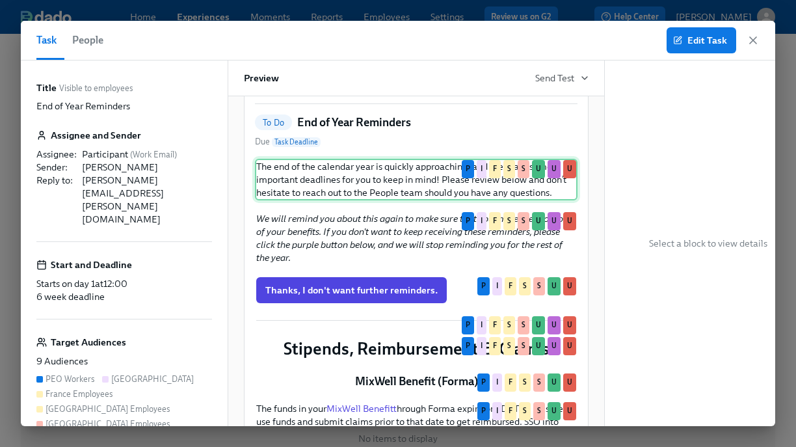 The image size is (796, 447). Describe the element at coordinates (57, 167) in the screenshot. I see `div: Sender :` at that location.